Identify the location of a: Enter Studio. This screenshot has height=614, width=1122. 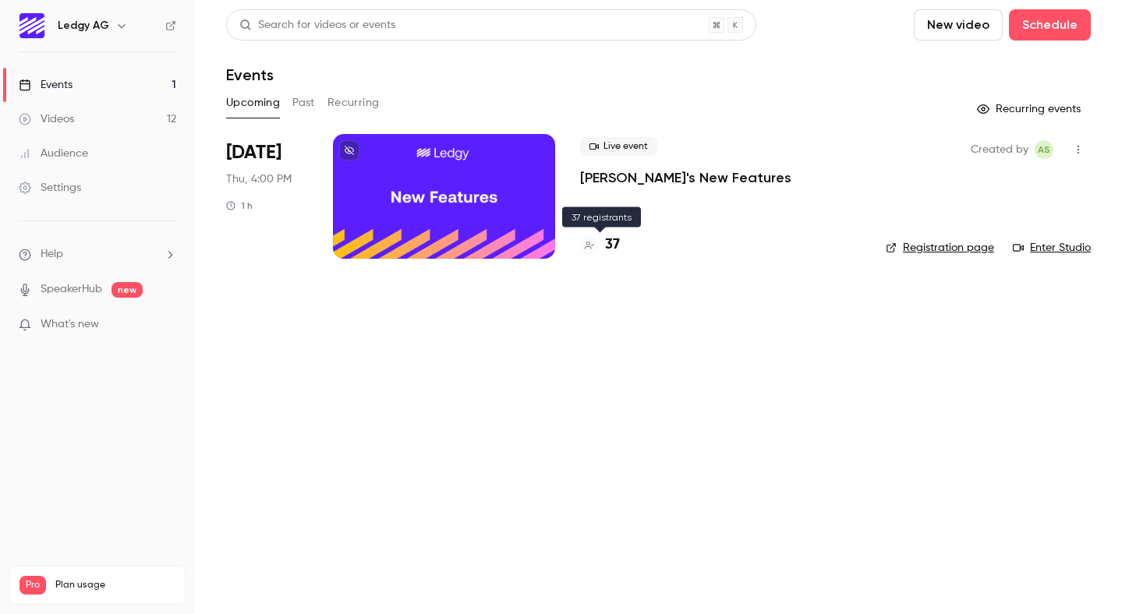
(1052, 248).